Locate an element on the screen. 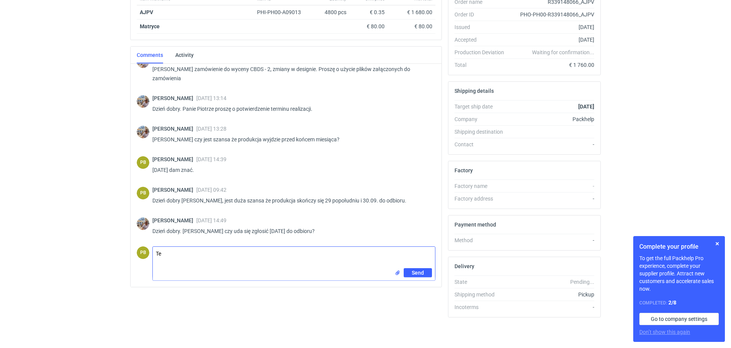  a: Go to company settings is located at coordinates (679, 319).